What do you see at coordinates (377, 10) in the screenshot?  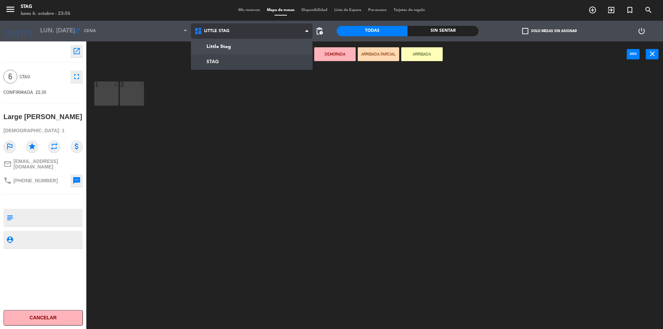 I see `span: Pre-acceso` at bounding box center [377, 10].